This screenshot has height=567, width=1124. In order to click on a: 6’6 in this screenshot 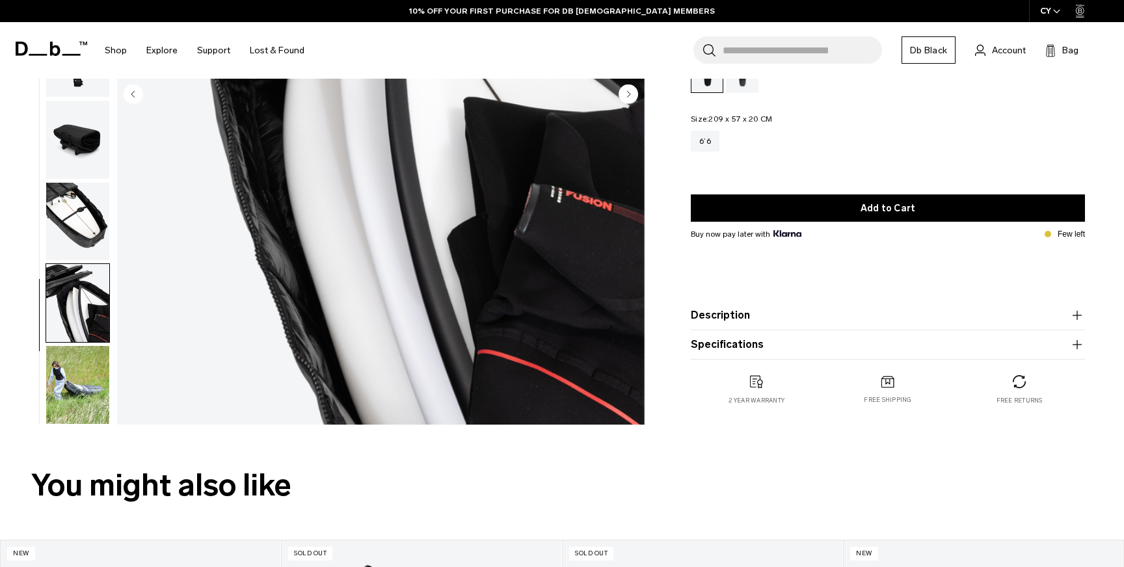, I will do `click(705, 141)`.